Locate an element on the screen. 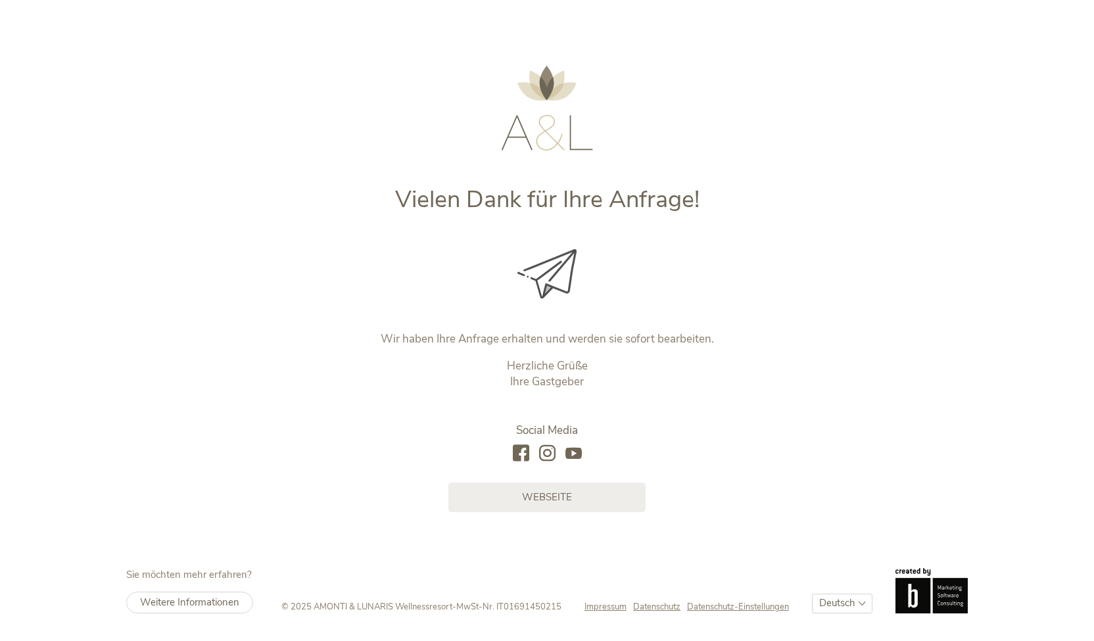  a: Brandnamic GmbH | Leading Hospitality Solutions is located at coordinates (931, 590).